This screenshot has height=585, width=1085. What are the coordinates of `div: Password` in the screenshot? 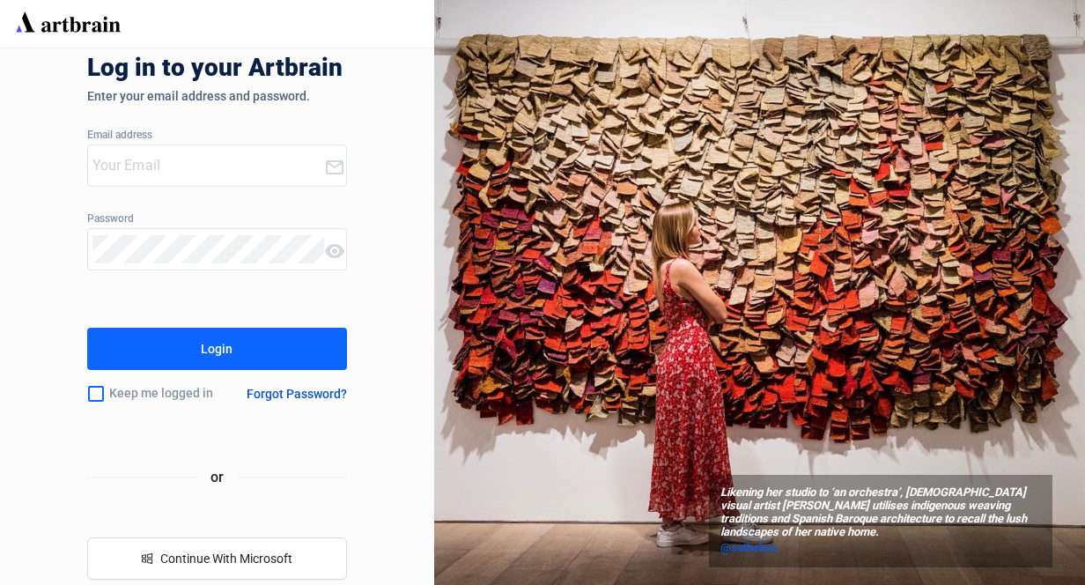 It's located at (218, 219).